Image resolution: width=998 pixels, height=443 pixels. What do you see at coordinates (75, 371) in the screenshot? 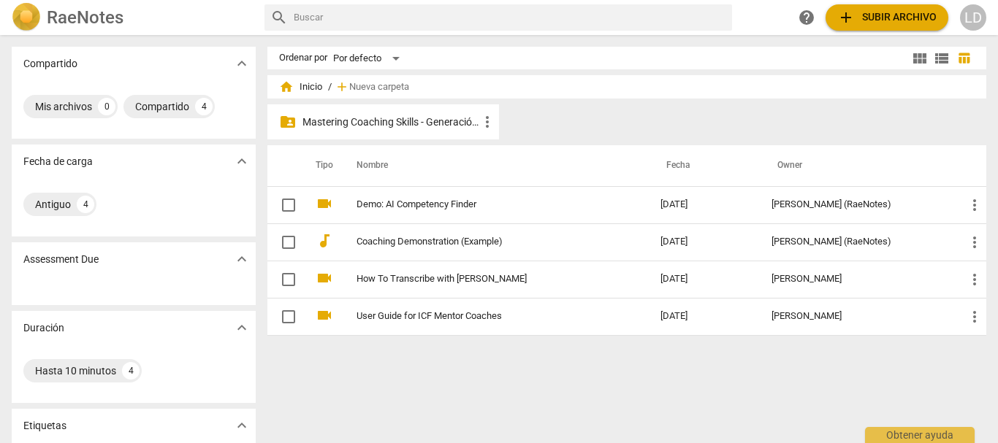
I see `div: Hasta 10 minutos` at bounding box center [75, 371].